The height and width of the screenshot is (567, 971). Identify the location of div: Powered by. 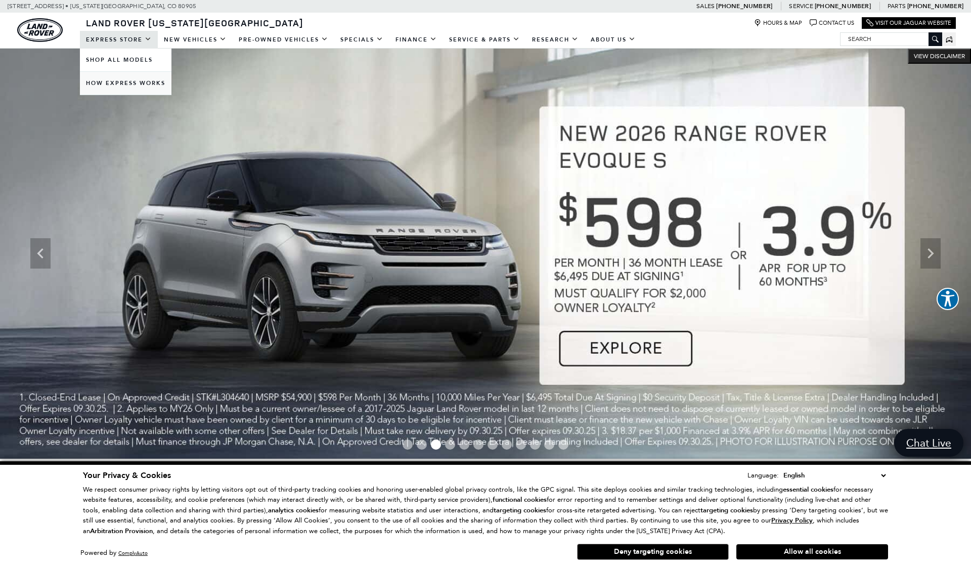
(114, 552).